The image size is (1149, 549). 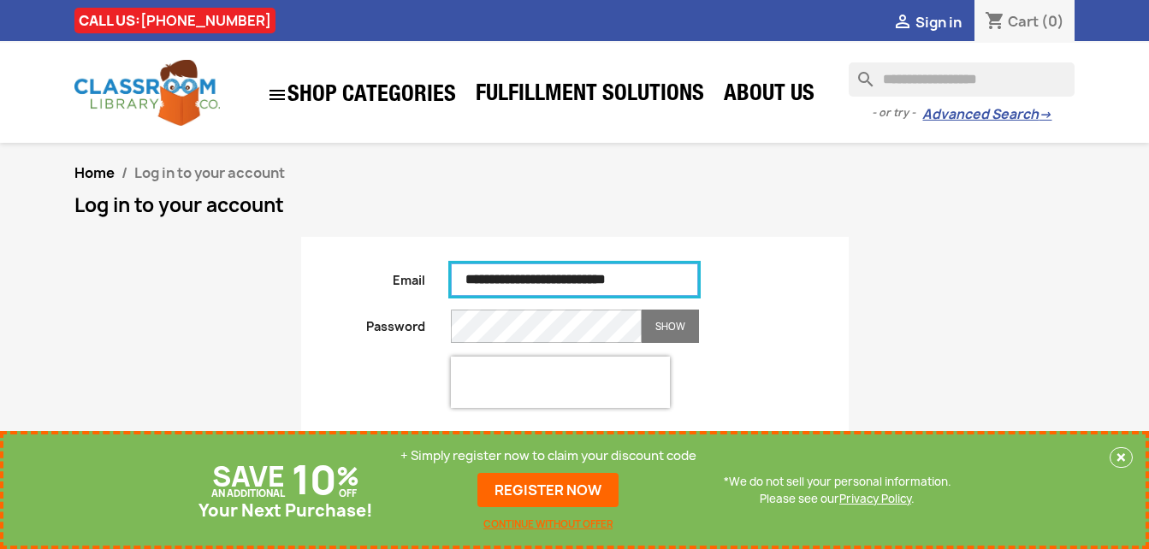 What do you see at coordinates (575, 438) in the screenshot?
I see `a: Forgot your password?` at bounding box center [575, 438].